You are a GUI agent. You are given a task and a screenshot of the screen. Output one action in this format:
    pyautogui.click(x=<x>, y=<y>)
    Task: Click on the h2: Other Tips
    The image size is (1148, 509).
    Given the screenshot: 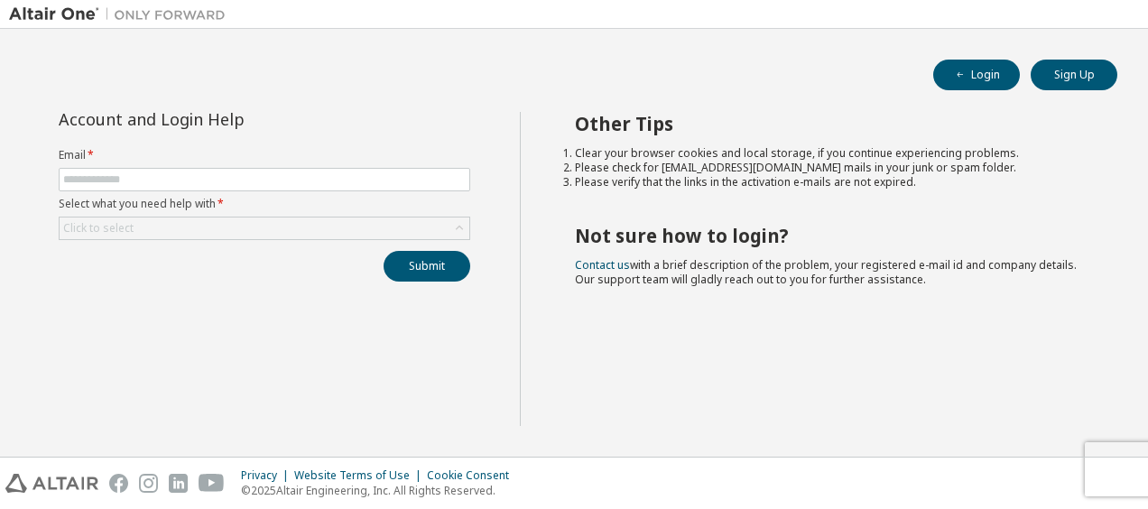 What is the action you would take?
    pyautogui.click(x=830, y=124)
    